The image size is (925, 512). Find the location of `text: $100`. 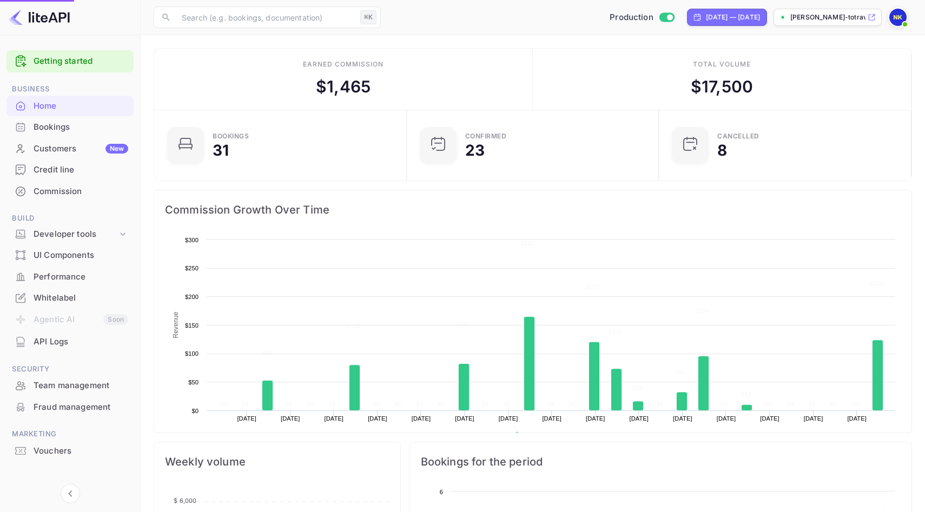

text: $100 is located at coordinates (192, 354).